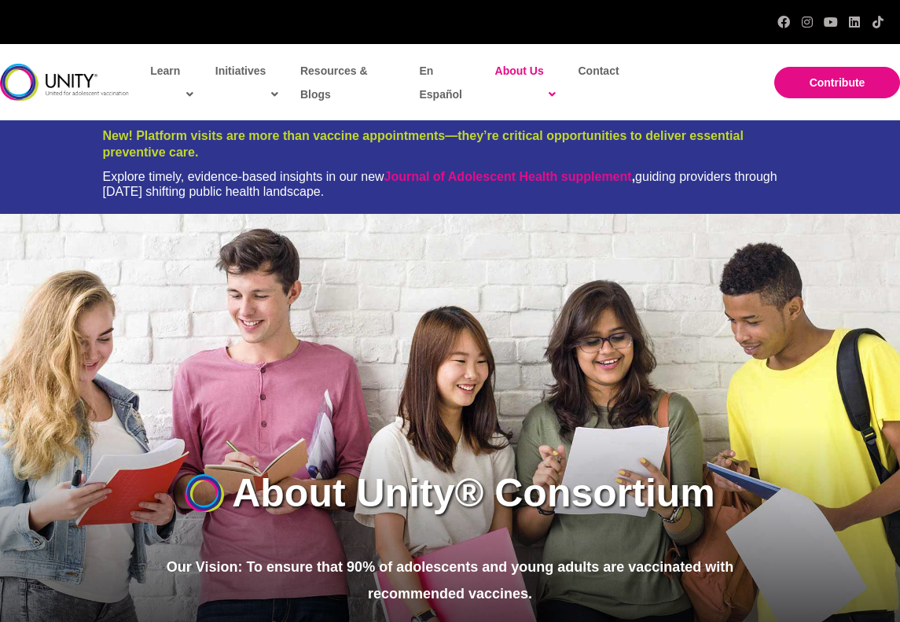  Describe the element at coordinates (526, 83) in the screenshot. I see `span: About Us` at that location.